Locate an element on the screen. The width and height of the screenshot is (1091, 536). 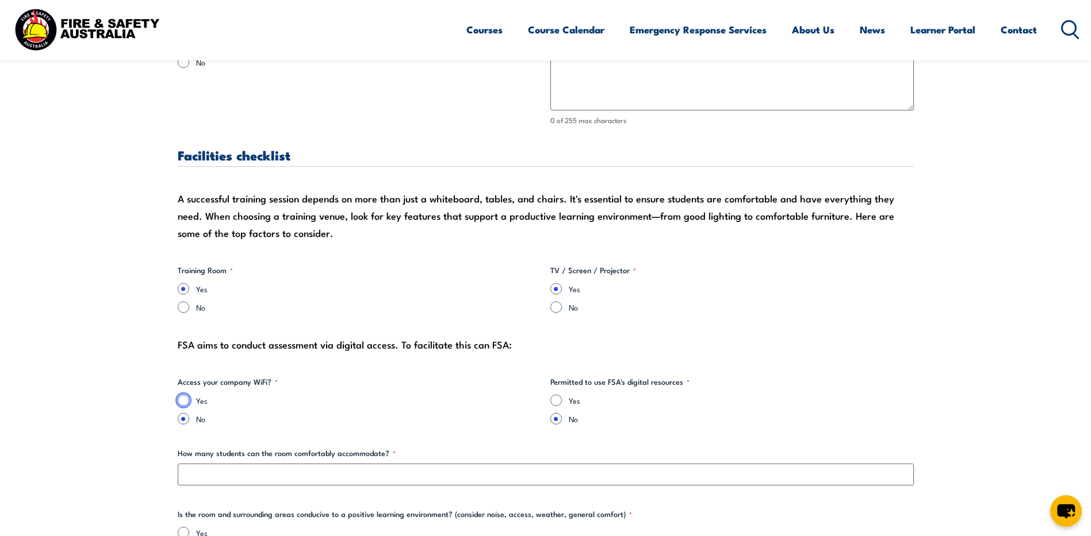
legend: Is the room and surrounding areas conducive to a positive learning environment? (consider noise, ... is located at coordinates (405, 514).